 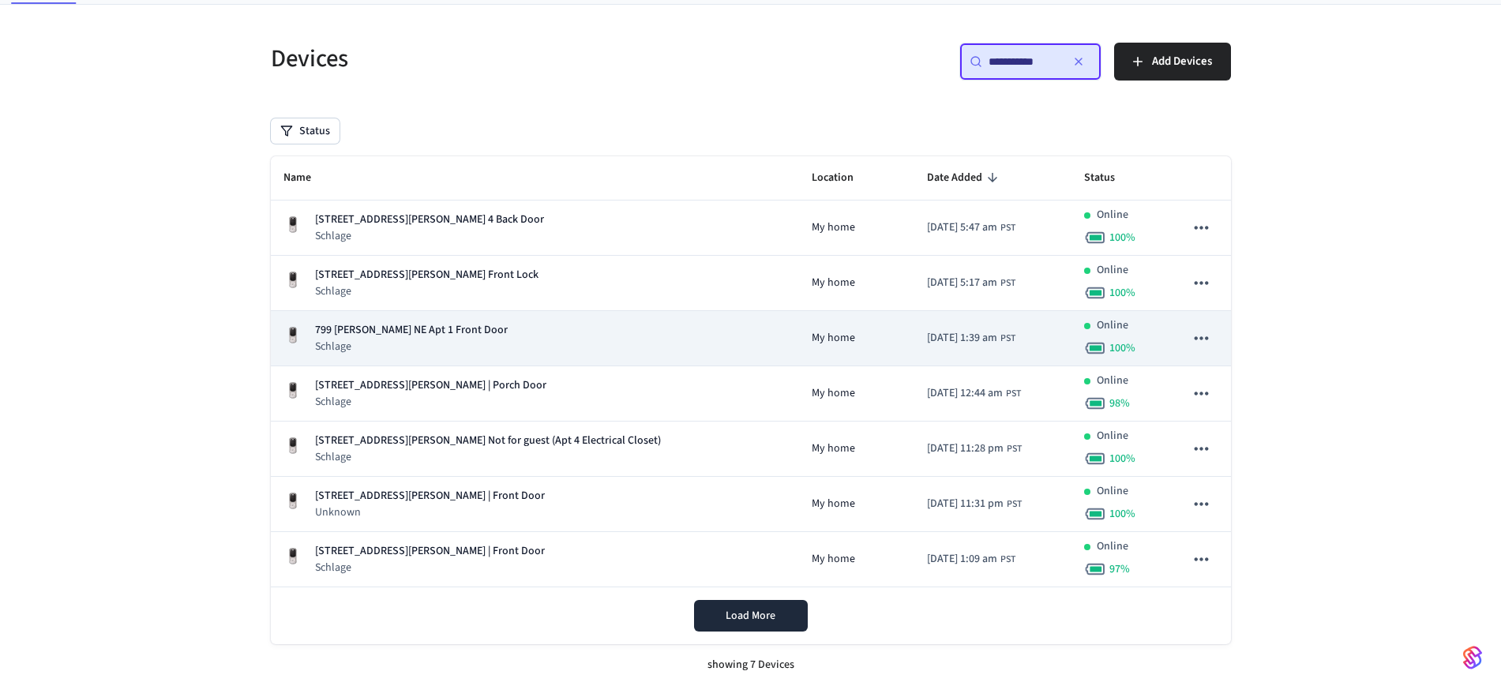 I want to click on img: SeamLogoGradient.69752ec5.svg, so click(x=1473, y=658).